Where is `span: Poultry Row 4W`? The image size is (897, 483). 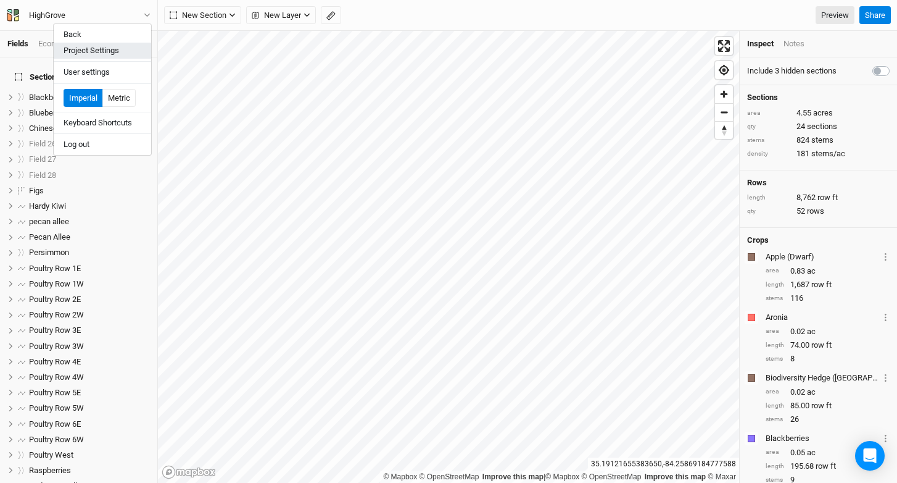 span: Poultry Row 4W is located at coordinates (56, 377).